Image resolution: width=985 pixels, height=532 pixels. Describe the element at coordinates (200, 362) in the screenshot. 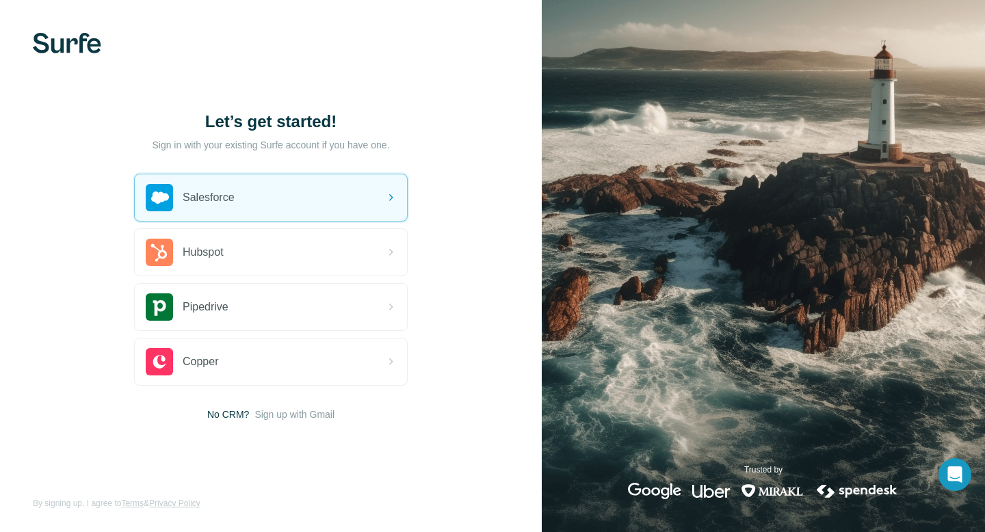

I see `span: Copper` at that location.